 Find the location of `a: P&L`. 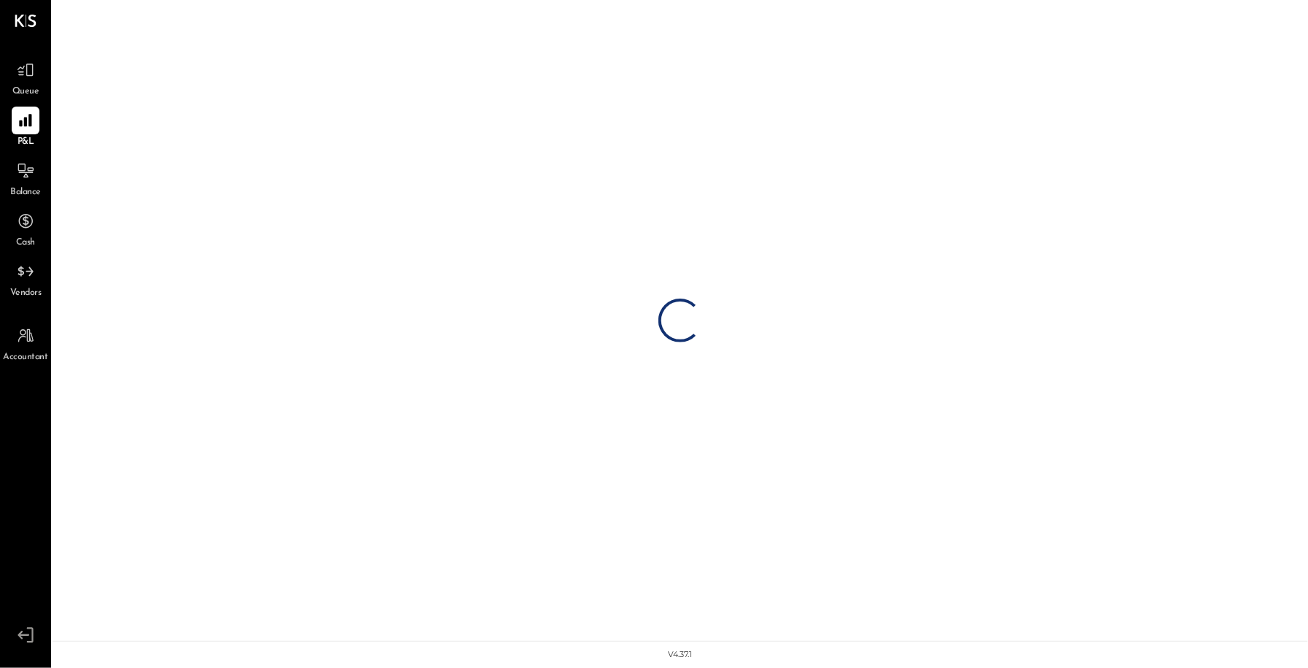

a: P&L is located at coordinates (26, 128).